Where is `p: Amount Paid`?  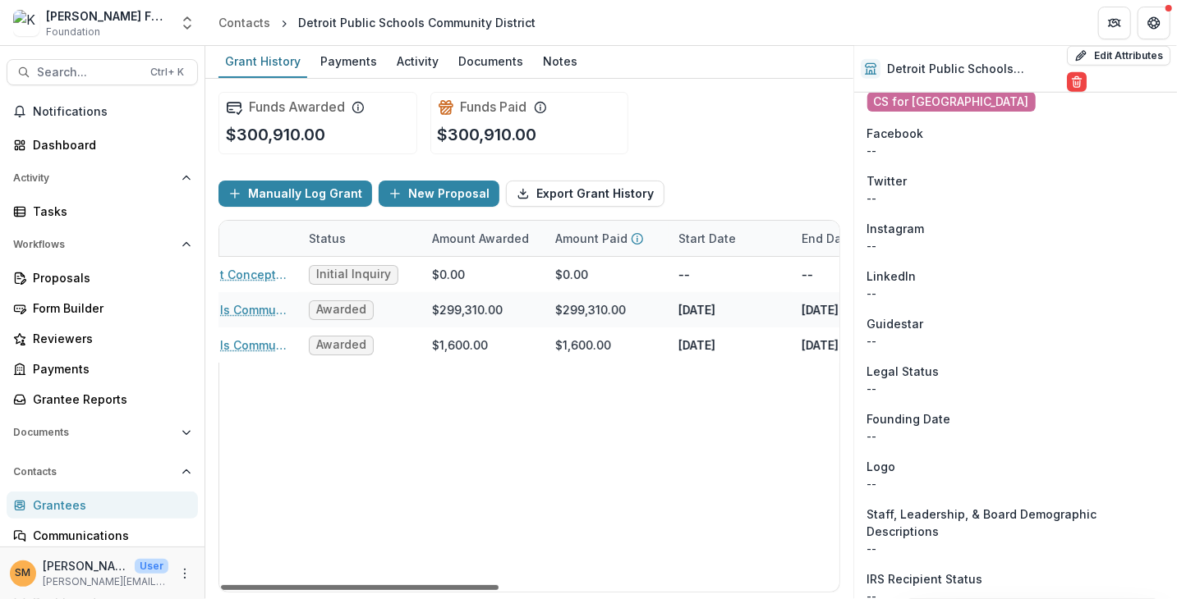 p: Amount Paid is located at coordinates (591, 238).